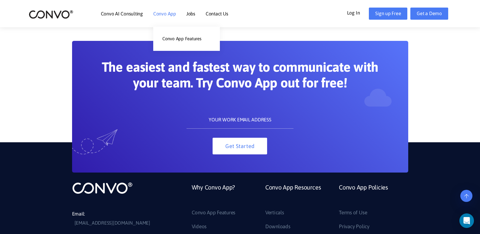  What do you see at coordinates (466, 221) in the screenshot?
I see `div: Open Intercom Messenger` at bounding box center [466, 221].